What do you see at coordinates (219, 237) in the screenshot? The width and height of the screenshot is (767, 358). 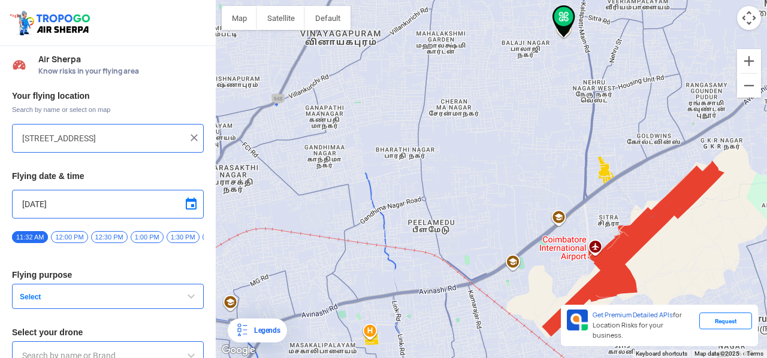 I see `span: 2:00 PM` at bounding box center [219, 237].